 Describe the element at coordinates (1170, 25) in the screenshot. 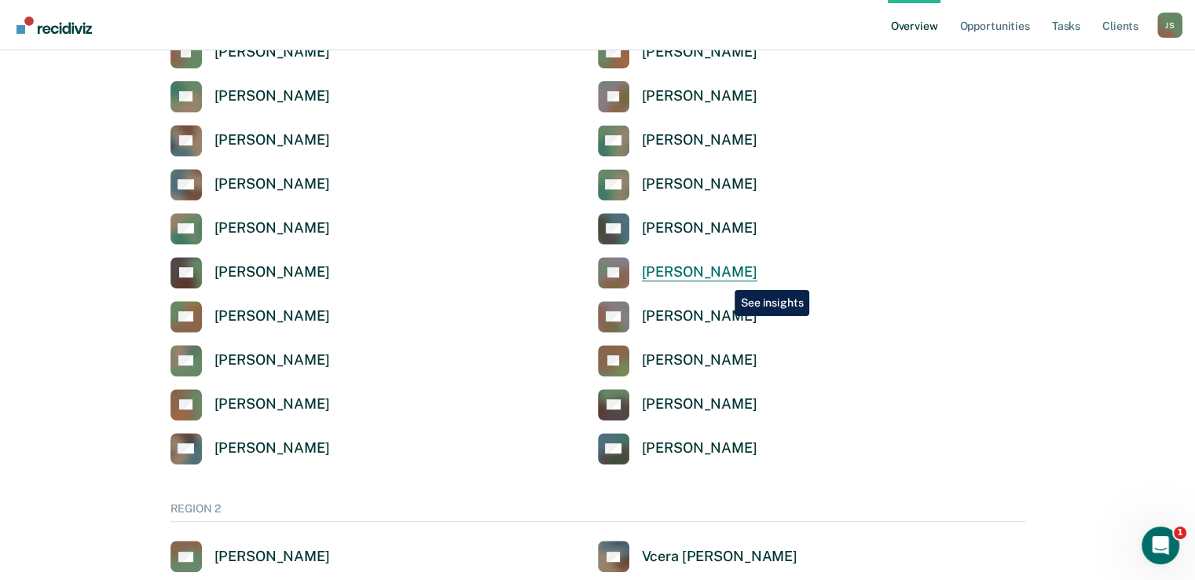

I see `button: Profile dropdown button` at that location.